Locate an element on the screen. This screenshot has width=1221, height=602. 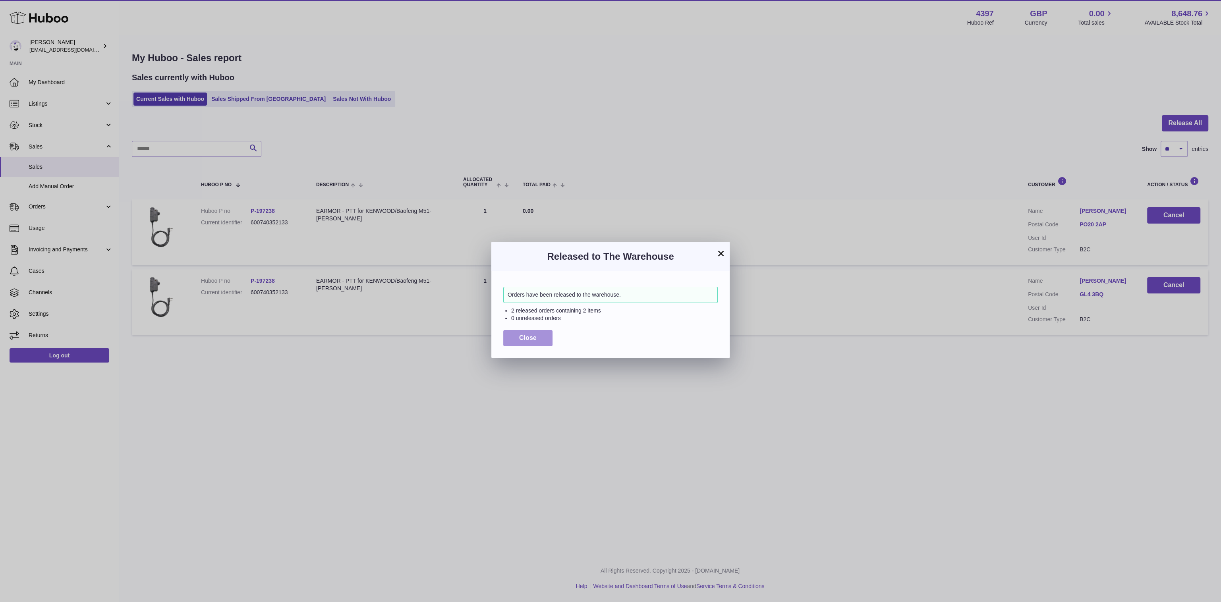
h3: Released to The Warehouse is located at coordinates (610, 256).